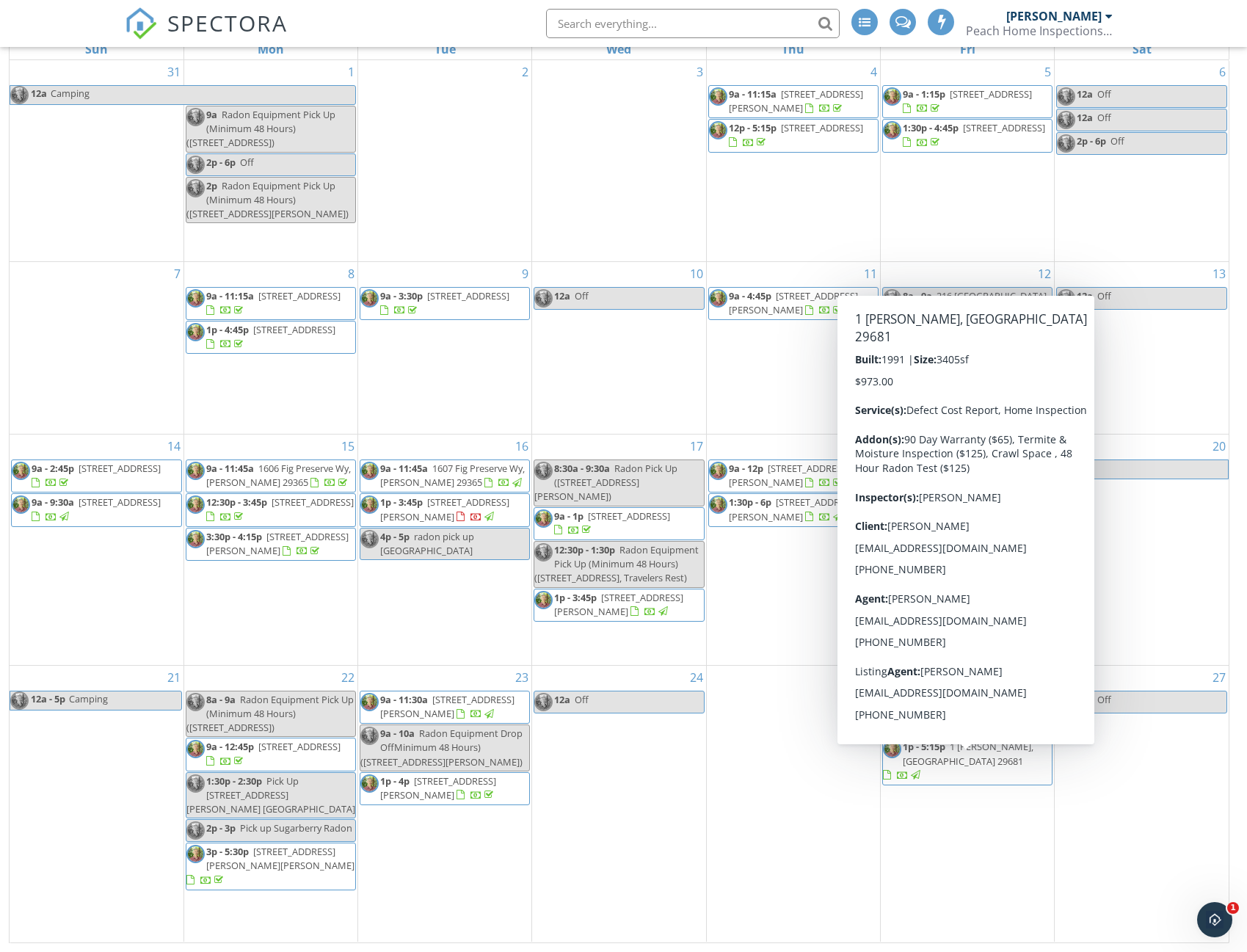 The height and width of the screenshot is (952, 1247). What do you see at coordinates (793, 347) in the screenshot?
I see `td: Go to September 11, 2025` at bounding box center [793, 347].